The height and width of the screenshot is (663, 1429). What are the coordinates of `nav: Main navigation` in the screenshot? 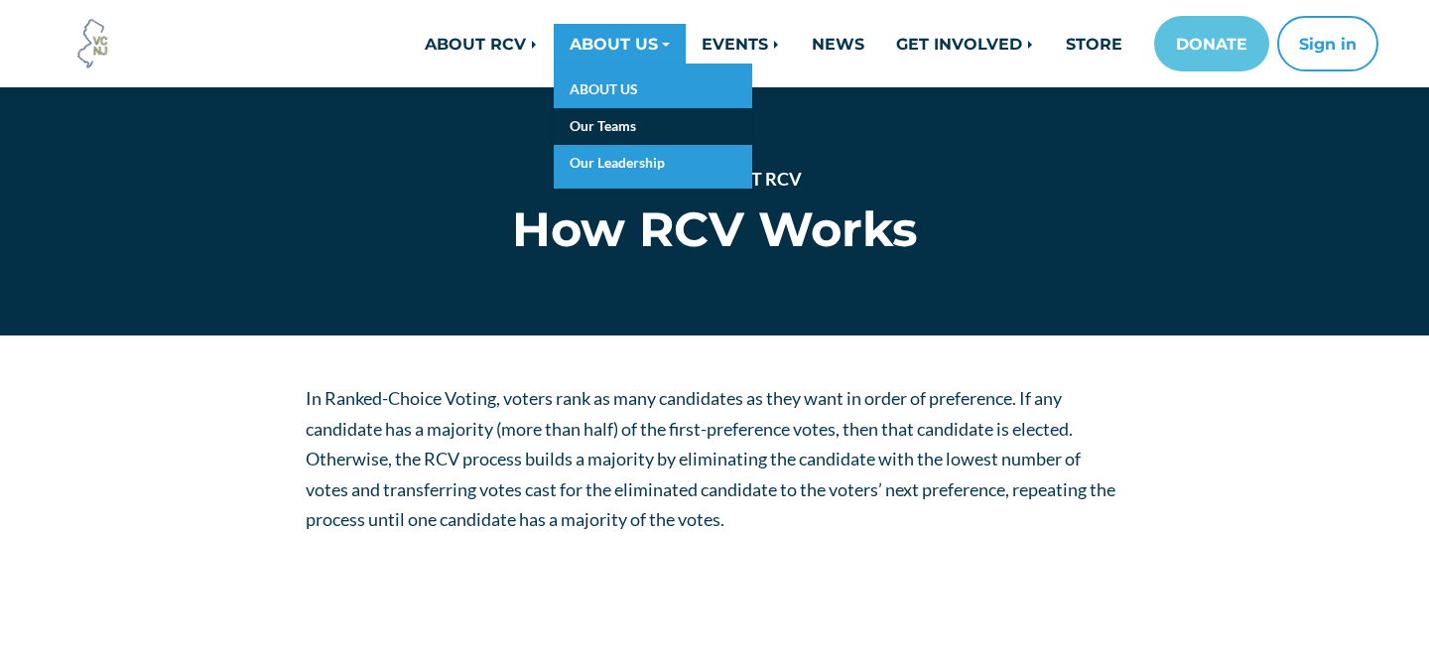 It's located at (834, 44).